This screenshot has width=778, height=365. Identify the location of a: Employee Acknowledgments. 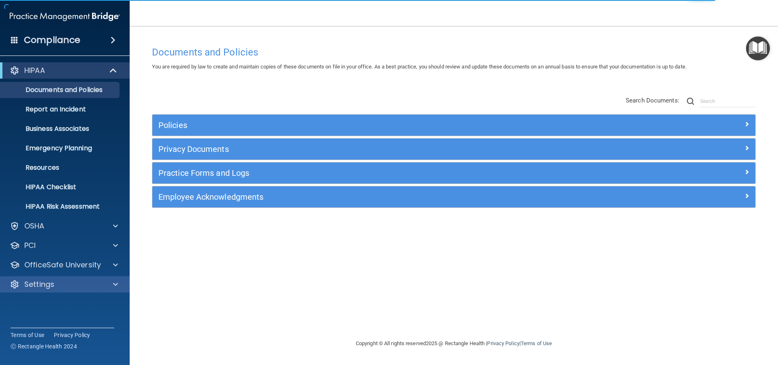
(454, 197).